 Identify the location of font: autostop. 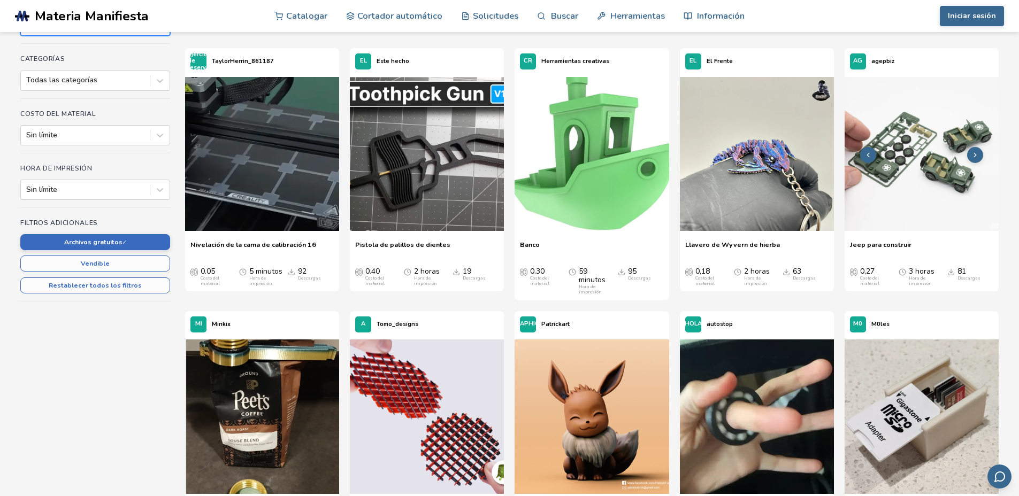
(720, 324).